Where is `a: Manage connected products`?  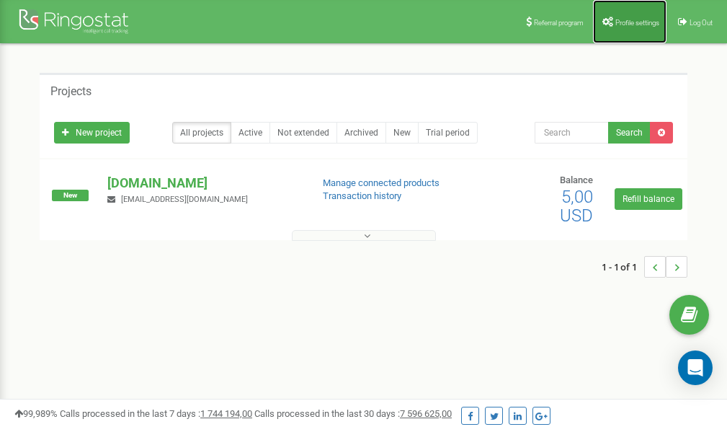 a: Manage connected products is located at coordinates (381, 182).